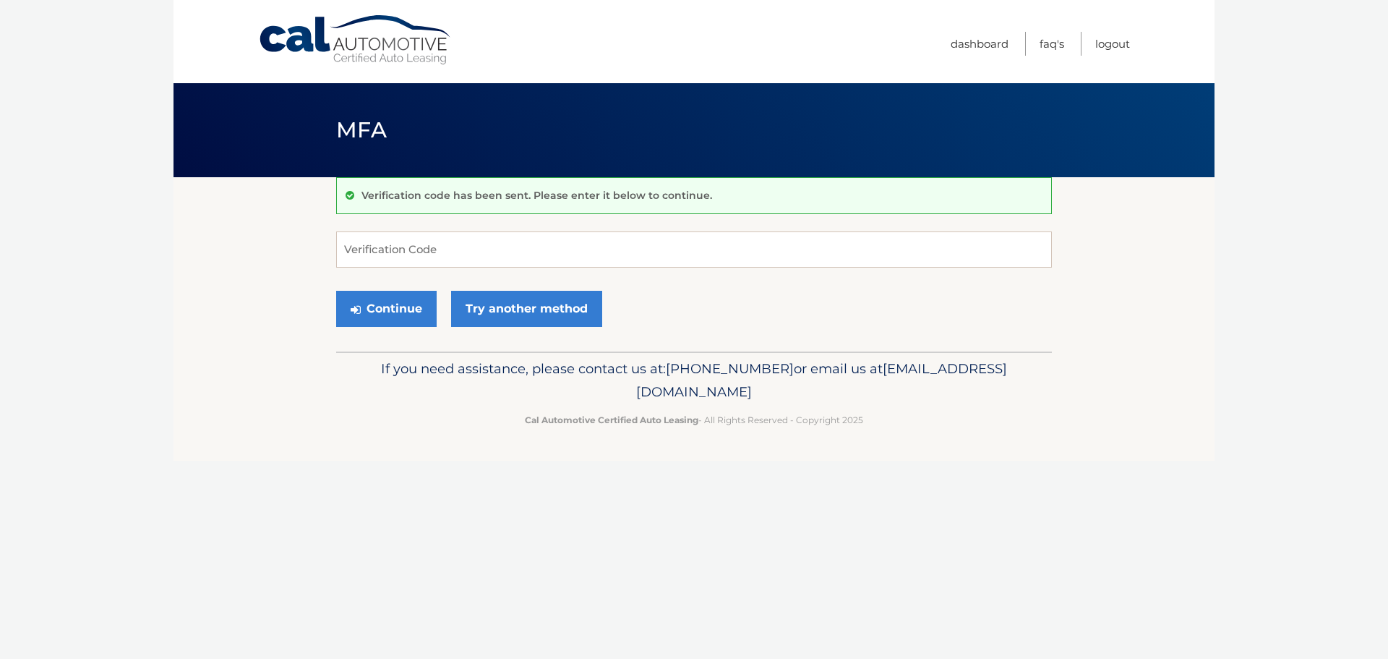  I want to click on button: Continue, so click(386, 309).